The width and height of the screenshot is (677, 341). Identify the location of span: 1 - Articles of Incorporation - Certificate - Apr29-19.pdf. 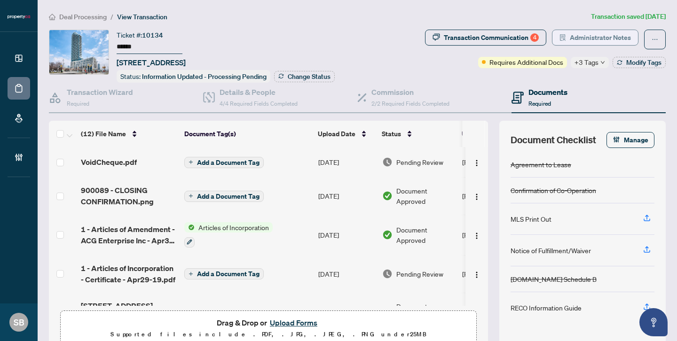
(129, 274).